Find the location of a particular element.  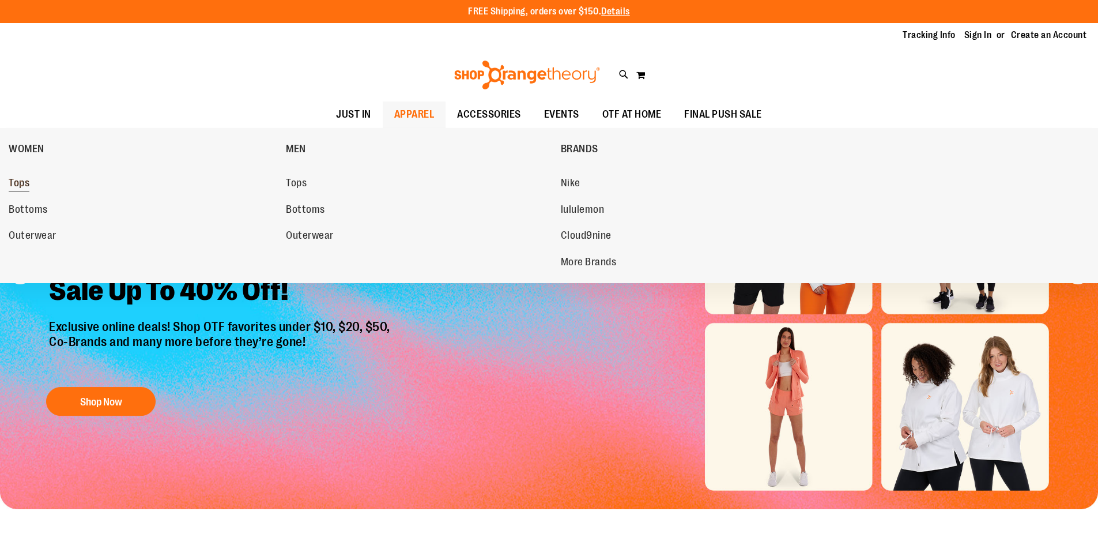

a: JUST IN is located at coordinates (353, 115).